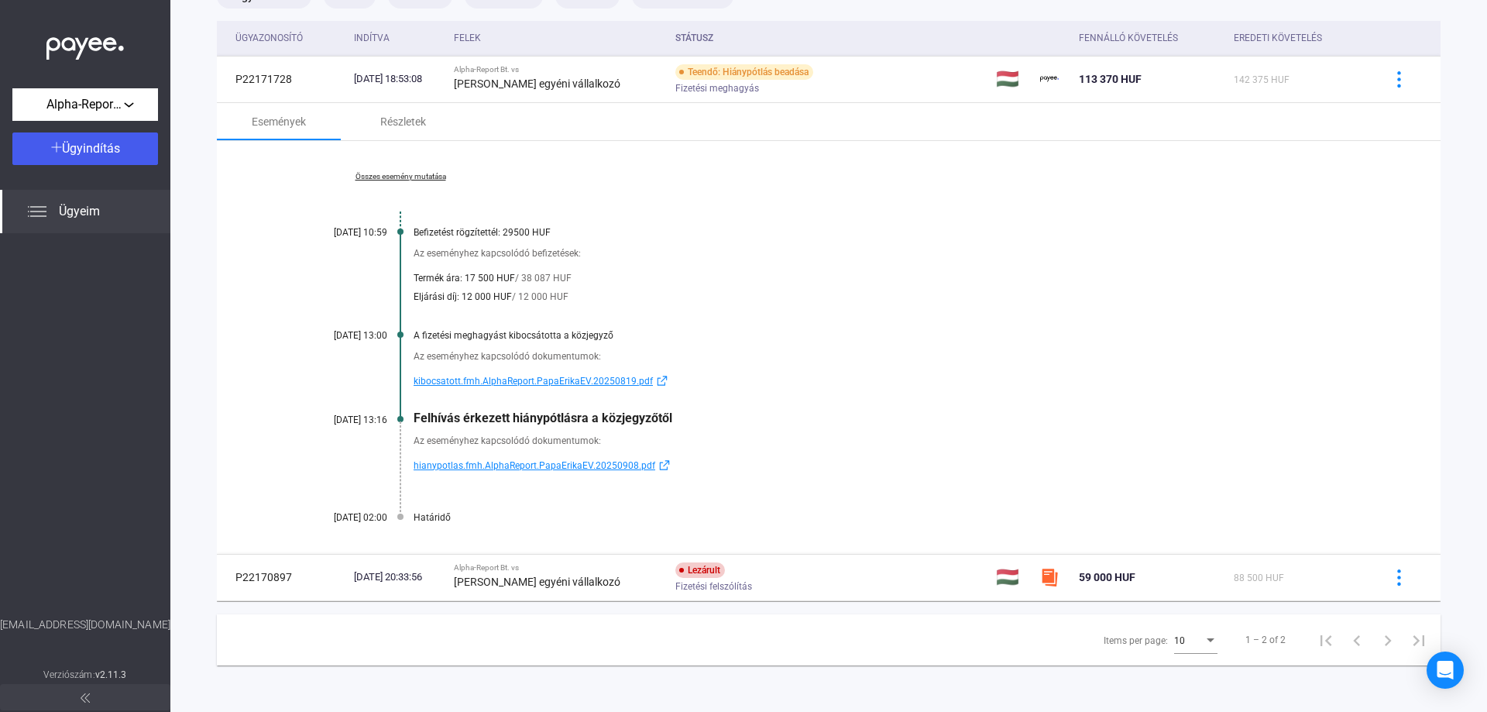 This screenshot has width=1487, height=712. I want to click on span: / 38 087 HUF, so click(543, 278).